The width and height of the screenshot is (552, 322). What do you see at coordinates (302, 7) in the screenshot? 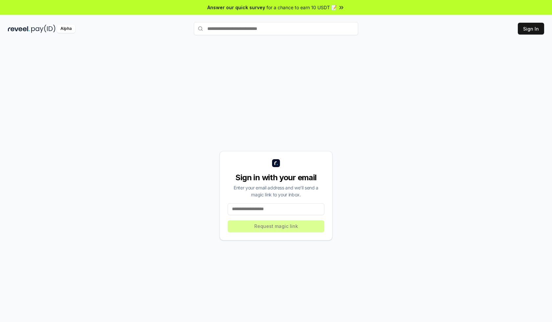
I see `span: for a chance to earn 10 USDT 📝` at bounding box center [302, 7].